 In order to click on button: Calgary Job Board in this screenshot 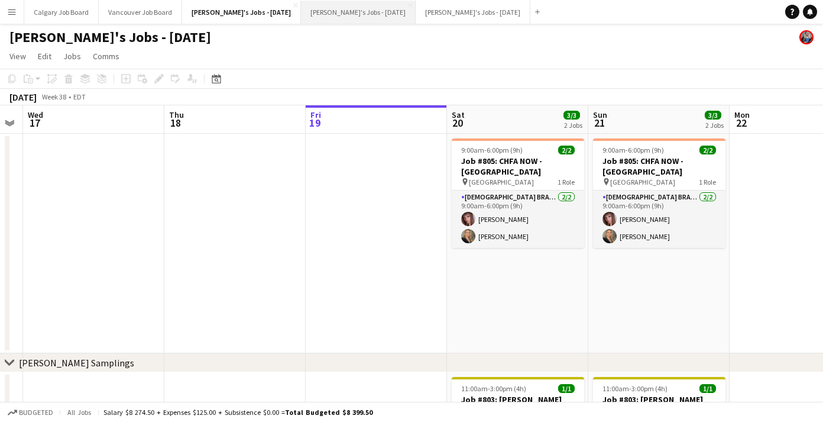, I will do `click(62, 12)`.